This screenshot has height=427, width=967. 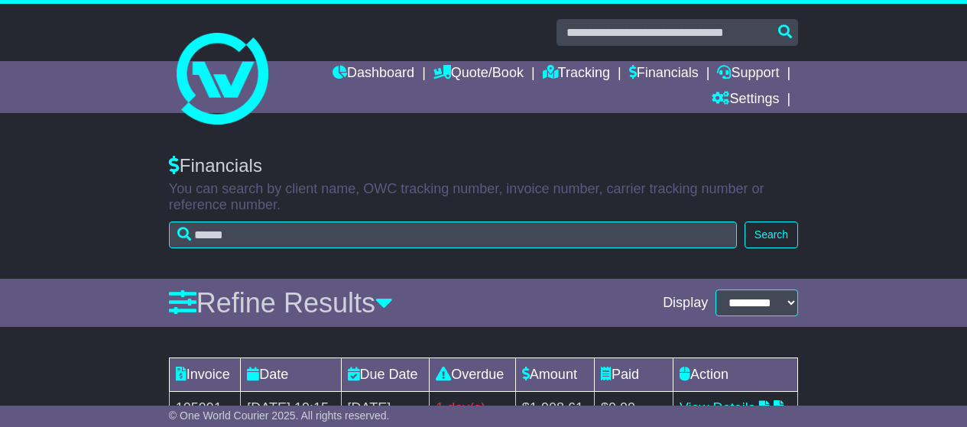 What do you see at coordinates (385, 375) in the screenshot?
I see `td: Due Date` at bounding box center [385, 375].